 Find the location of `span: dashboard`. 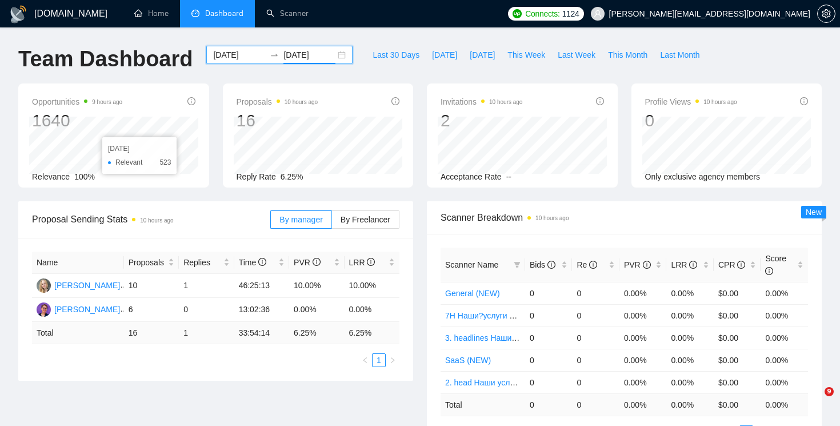

span: dashboard is located at coordinates (195, 13).